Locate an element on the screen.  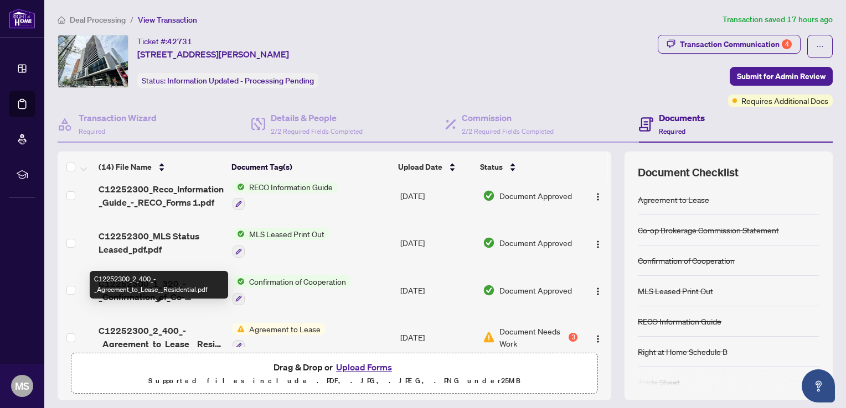
h4: Details & People is located at coordinates (317, 118).